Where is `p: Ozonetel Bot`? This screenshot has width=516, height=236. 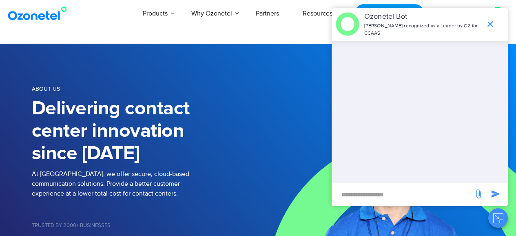
p: Ozonetel Bot is located at coordinates (423, 17).